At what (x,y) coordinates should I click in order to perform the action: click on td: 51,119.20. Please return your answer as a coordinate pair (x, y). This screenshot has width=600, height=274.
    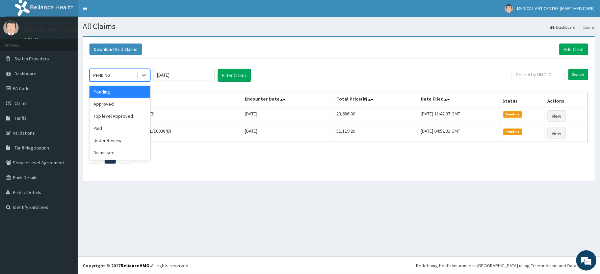
    Looking at the image, I should click on (376, 133).